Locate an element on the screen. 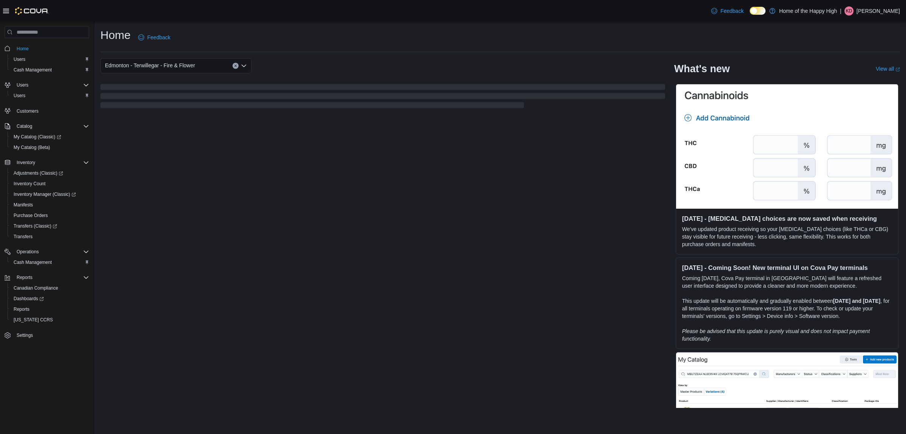 The width and height of the screenshot is (906, 434). a: Purchase Orders is located at coordinates (31, 215).